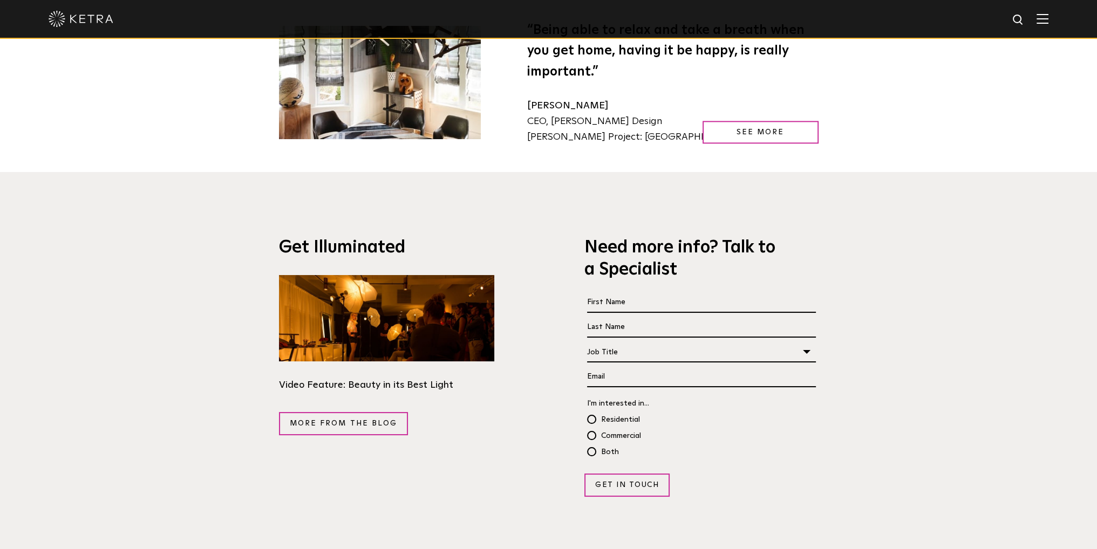 This screenshot has height=549, width=1097. Describe the element at coordinates (701, 303) in the screenshot. I see `input: First Name` at that location.